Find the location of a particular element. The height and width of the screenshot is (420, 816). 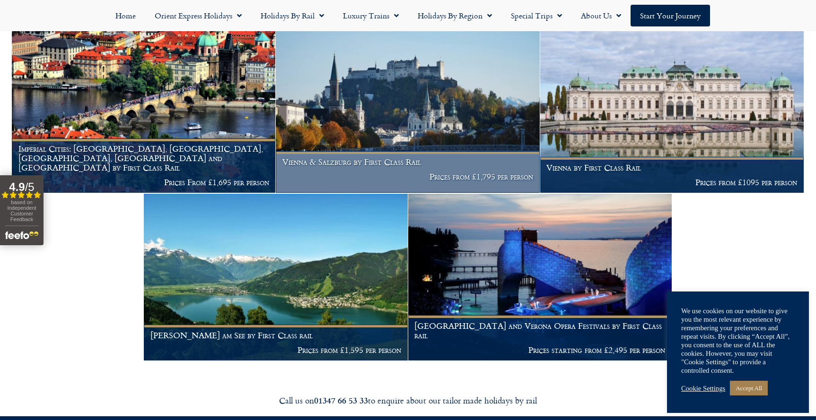

p: Prices From £1,695 per person is located at coordinates (144, 183).